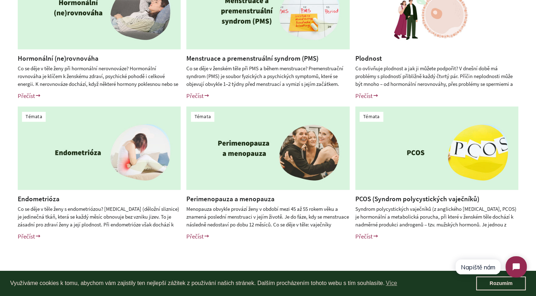 The width and height of the screenshot is (536, 296). I want to click on a: Plodnost, so click(368, 58).